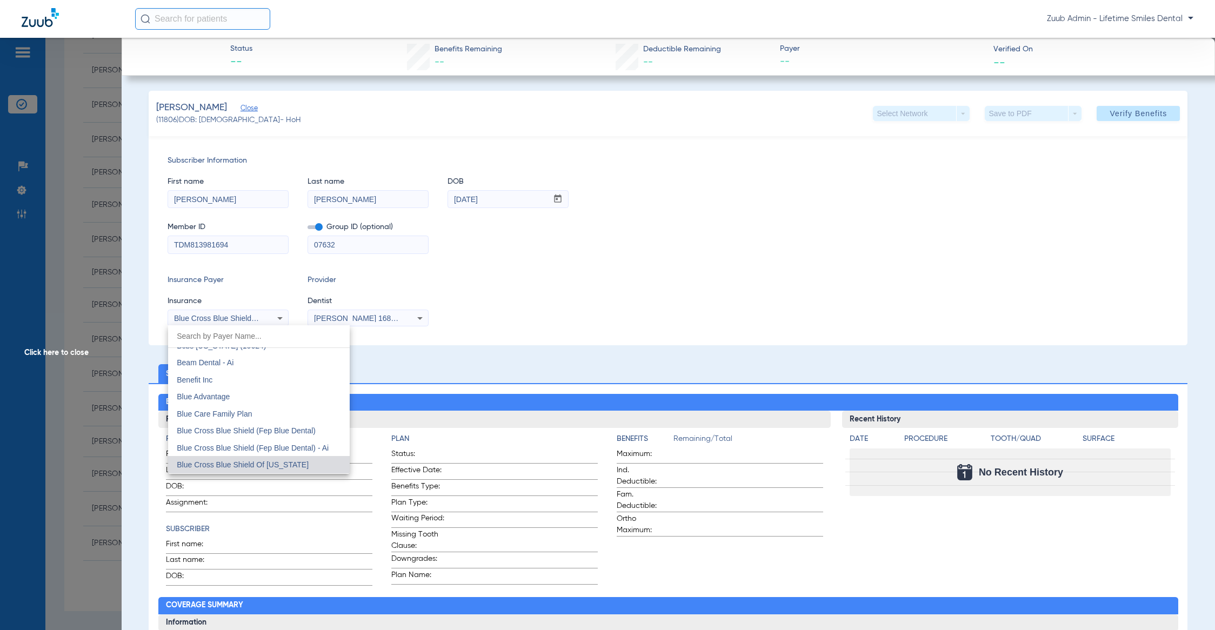 The height and width of the screenshot is (630, 1215). What do you see at coordinates (246, 431) in the screenshot?
I see `span: Blue Cross Blue Shield (Fep Blue Dental)` at bounding box center [246, 431].